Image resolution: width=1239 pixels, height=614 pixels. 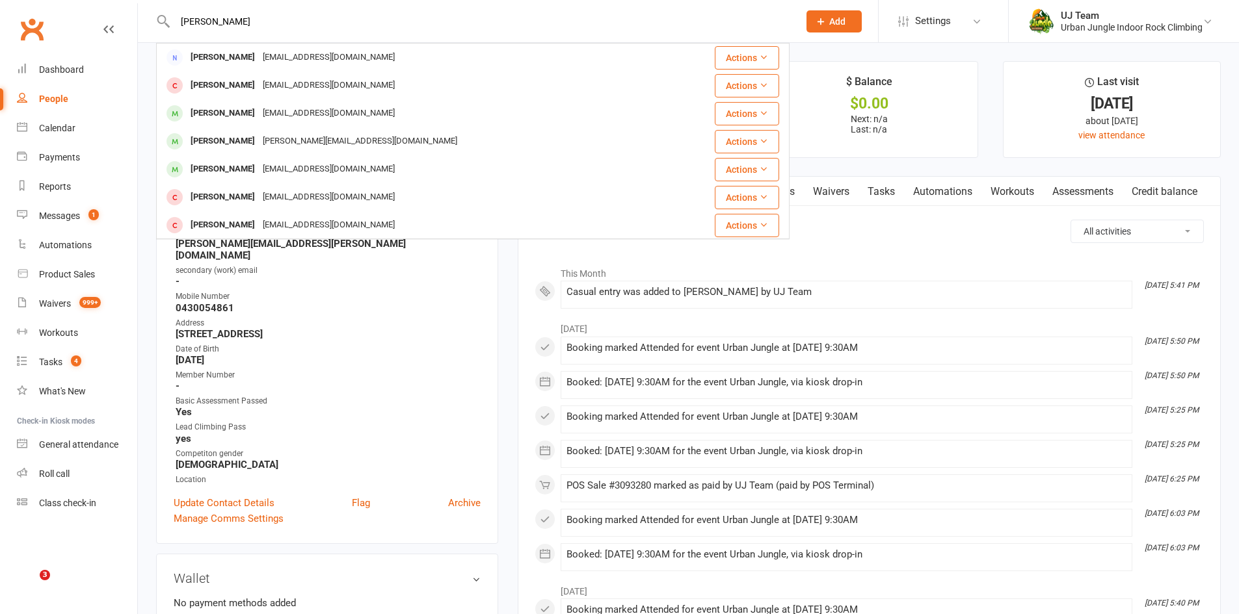 I want to click on div: Location, so click(x=328, y=480).